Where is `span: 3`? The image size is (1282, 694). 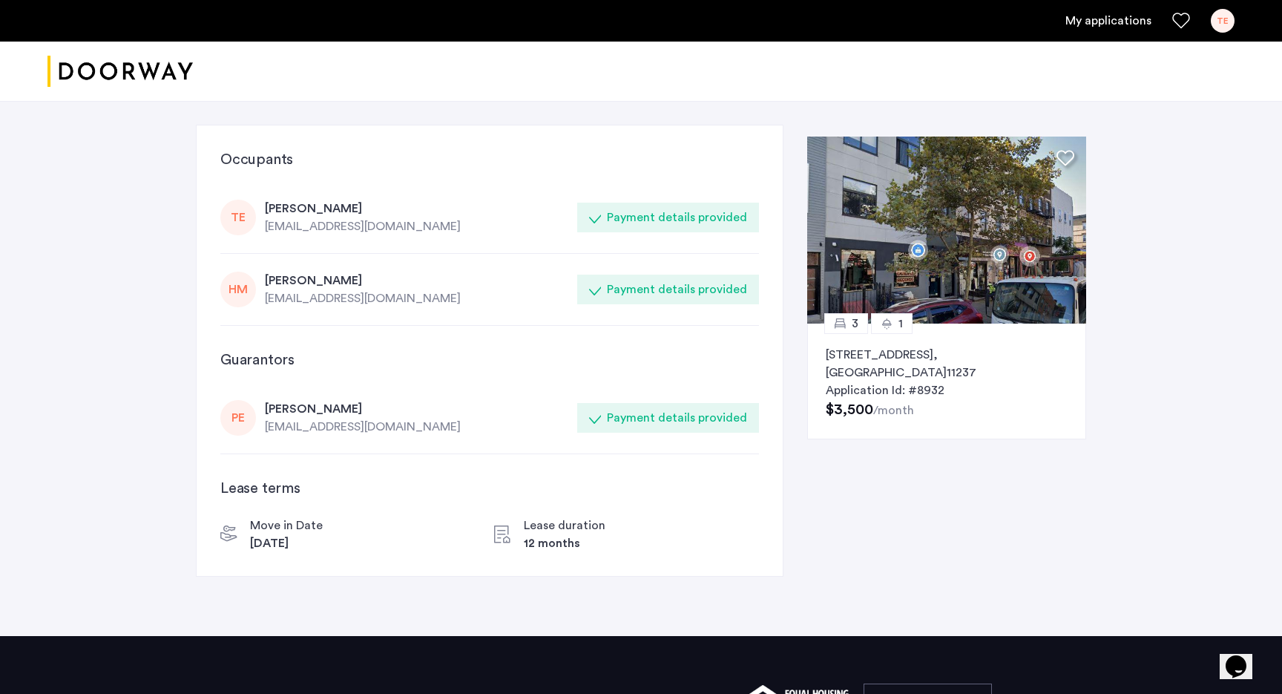
span: 3 is located at coordinates (854, 323).